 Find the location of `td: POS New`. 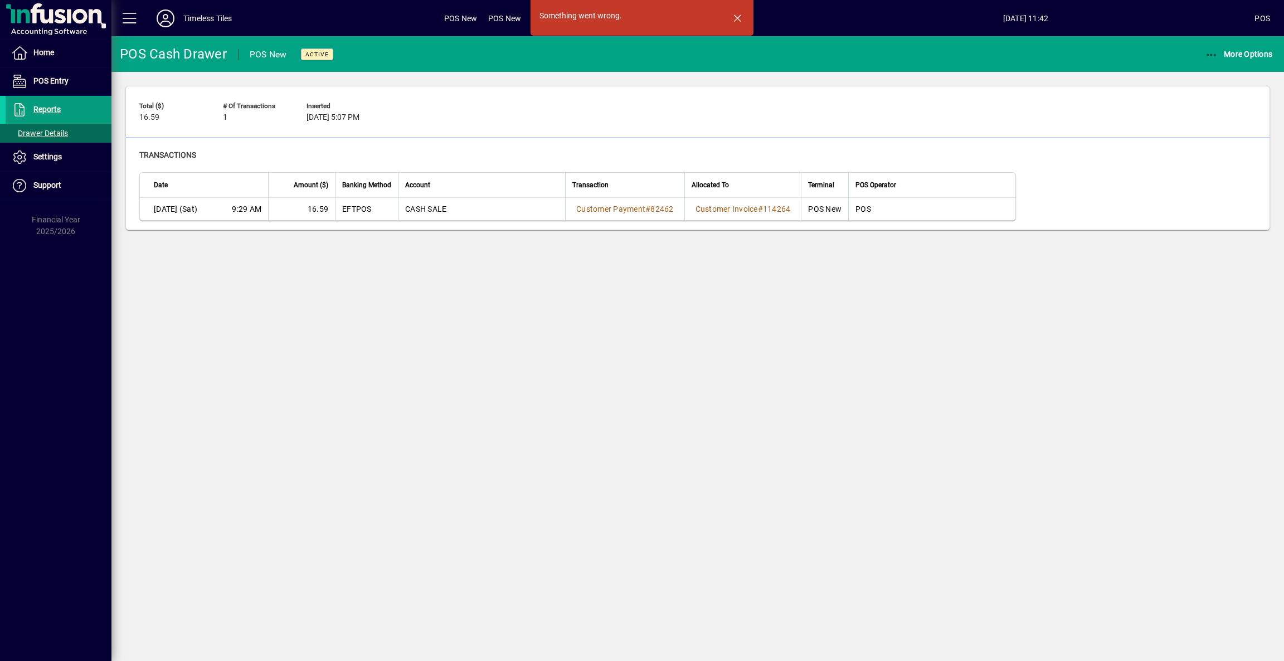

td: POS New is located at coordinates (824, 209).